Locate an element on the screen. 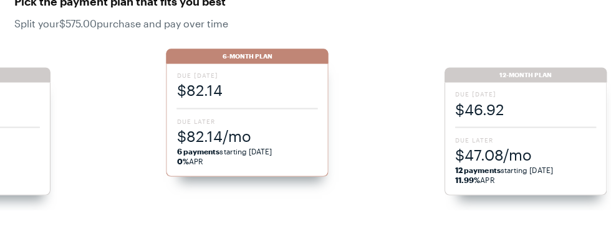 The image size is (611, 244). strong: 11.99% is located at coordinates (468, 180).